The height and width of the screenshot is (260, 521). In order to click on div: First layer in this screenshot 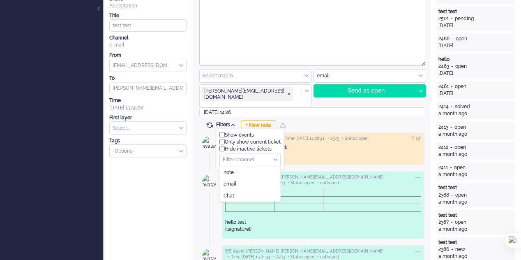, I will do `click(148, 118)`.